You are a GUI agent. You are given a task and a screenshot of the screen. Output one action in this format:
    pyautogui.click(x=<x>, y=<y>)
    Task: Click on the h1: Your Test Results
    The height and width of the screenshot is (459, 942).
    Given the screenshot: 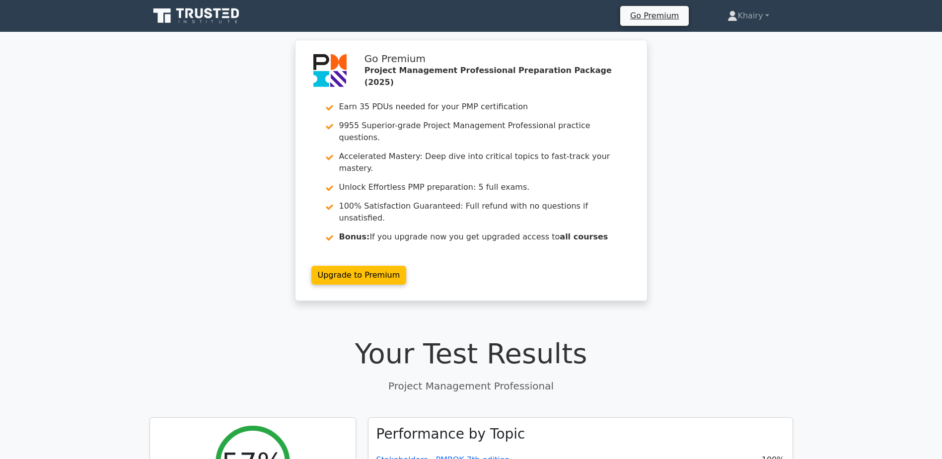 What is the action you would take?
    pyautogui.click(x=471, y=353)
    